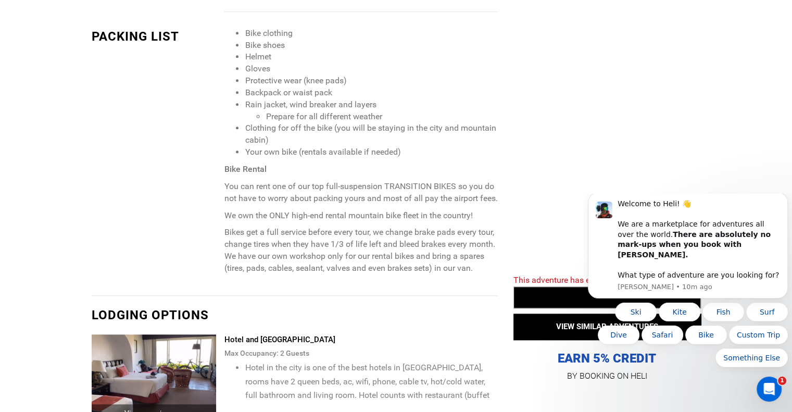 The height and width of the screenshot is (412, 792). What do you see at coordinates (104, 141) in the screenshot?
I see `div: Quick reply options` at bounding box center [104, 141].